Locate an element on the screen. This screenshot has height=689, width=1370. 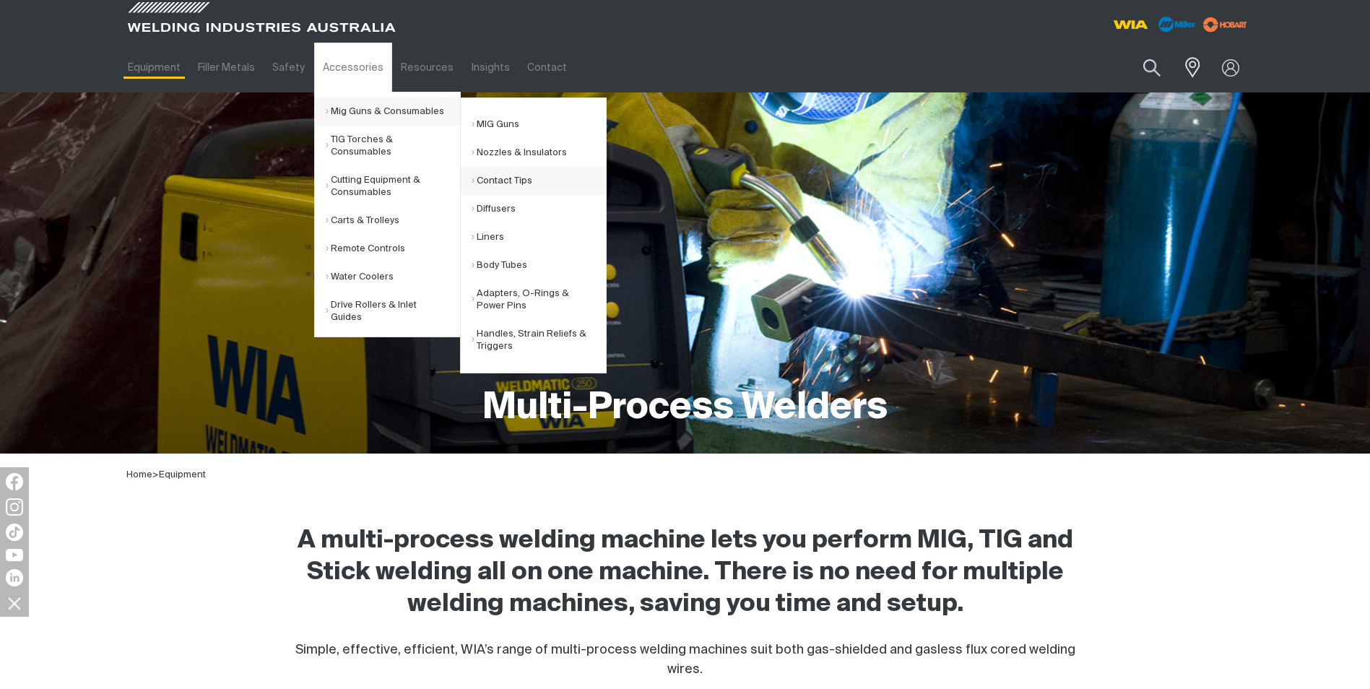
button: Search products is located at coordinates (1152, 67).